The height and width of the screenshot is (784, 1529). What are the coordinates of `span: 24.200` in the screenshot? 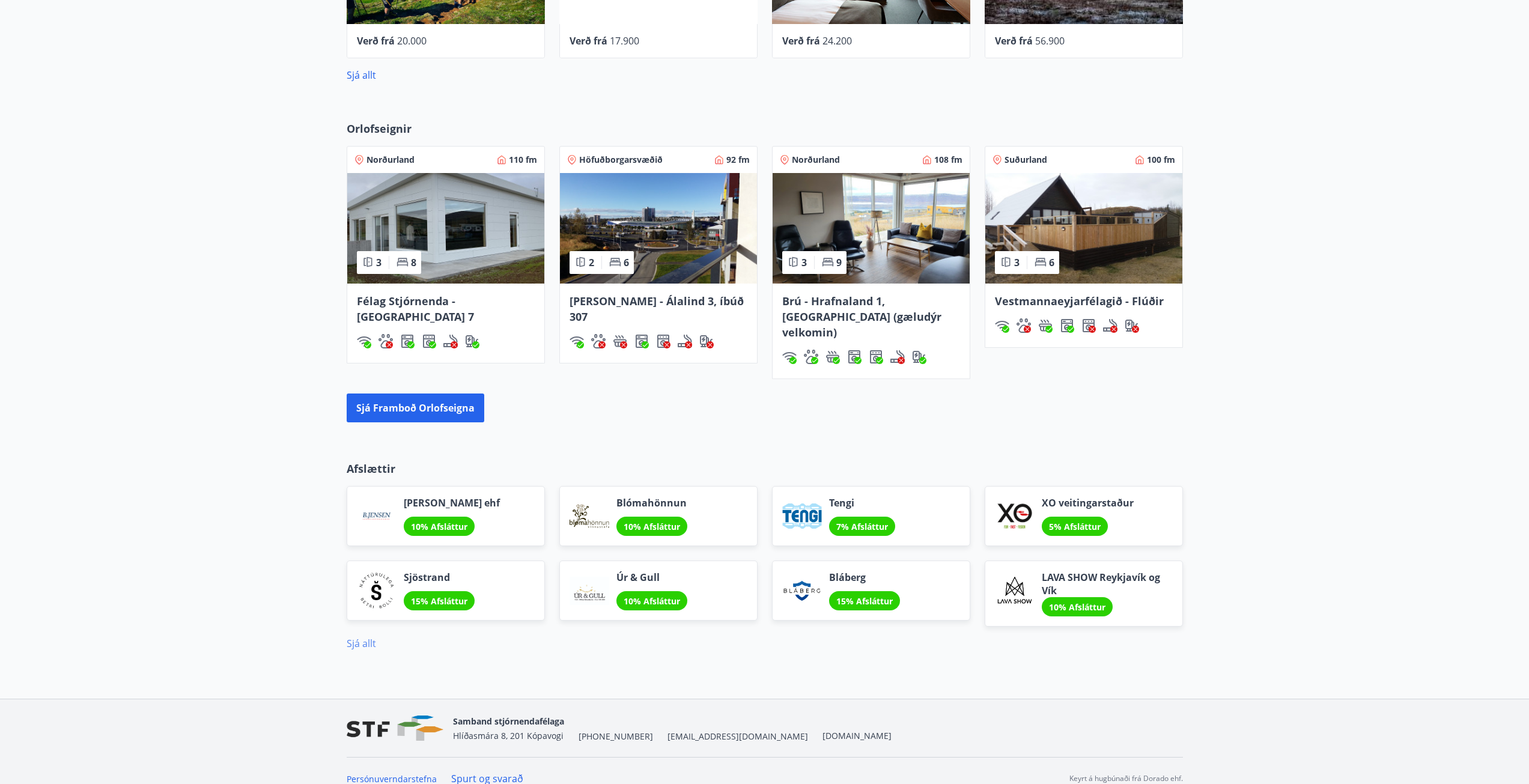 It's located at (837, 41).